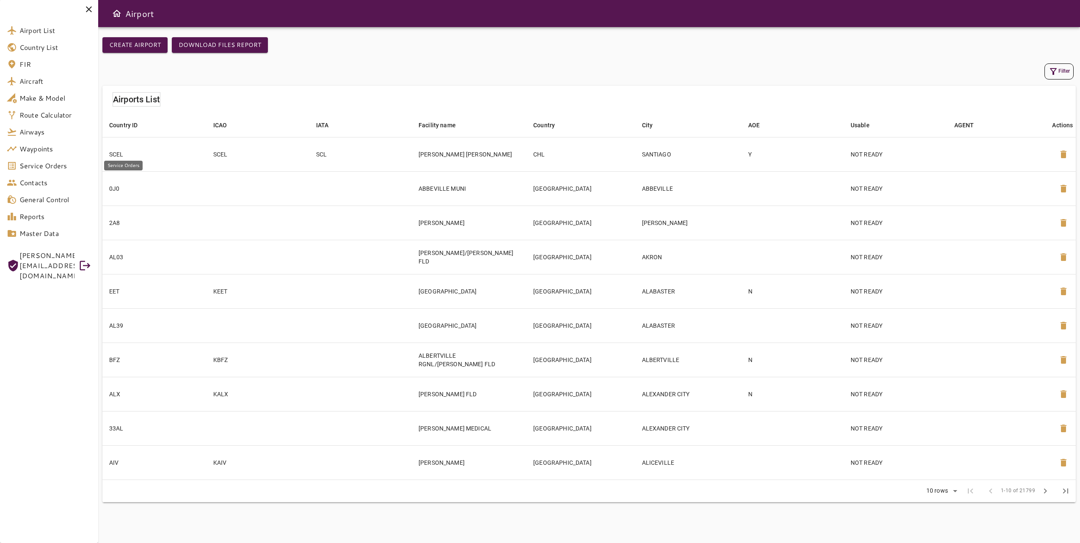  I want to click on span: Waypoints, so click(55, 149).